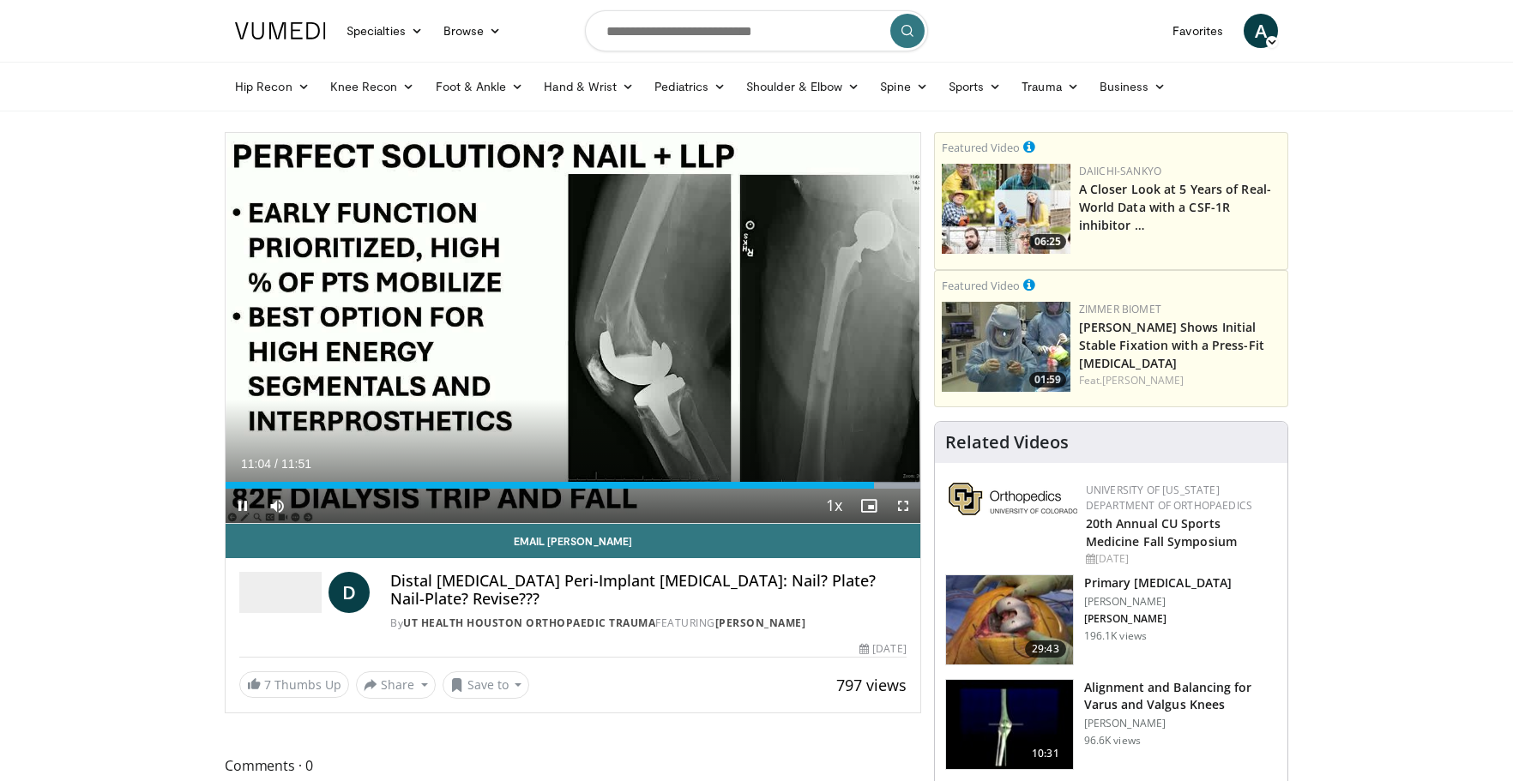  Describe the element at coordinates (372, 87) in the screenshot. I see `a: Knee Recon` at that location.